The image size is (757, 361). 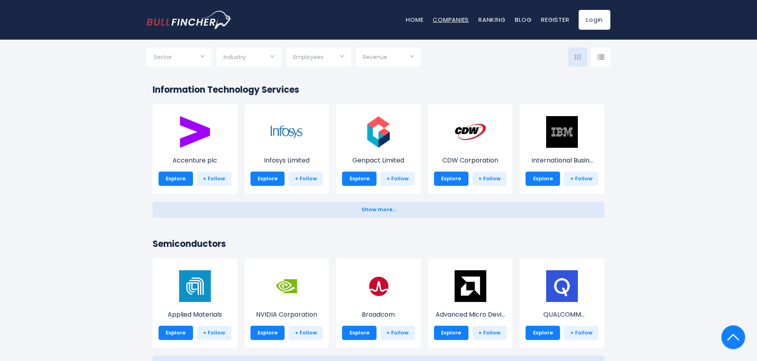 I want to click on img: AVGO.png, so click(x=378, y=286).